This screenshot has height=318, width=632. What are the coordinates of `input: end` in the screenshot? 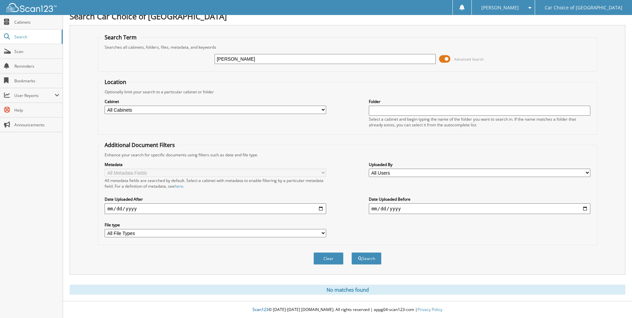 It's located at (479, 209).